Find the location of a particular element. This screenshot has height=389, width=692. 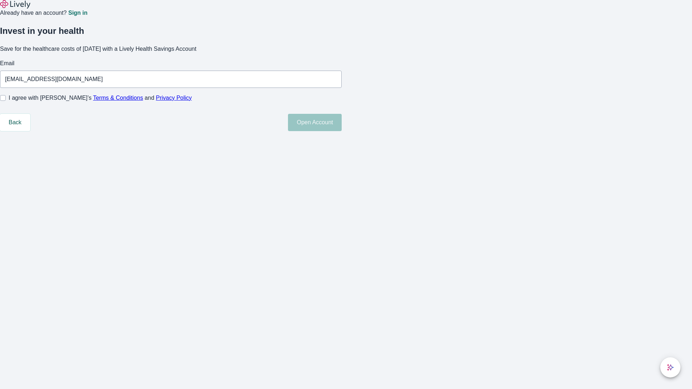

button: chat is located at coordinates (671, 368).